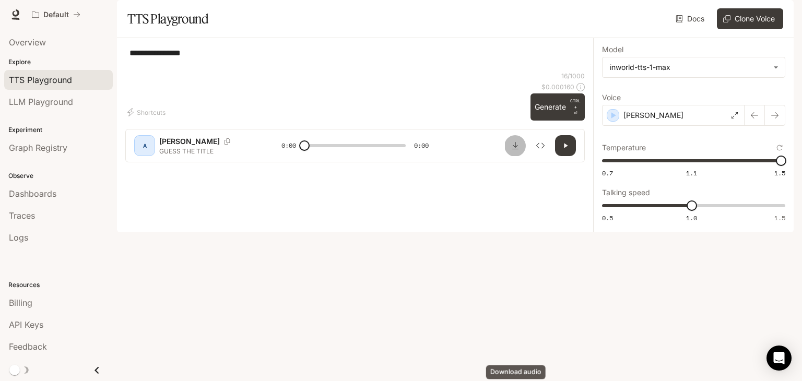  What do you see at coordinates (168, 19) in the screenshot?
I see `h1: TTS Playground` at bounding box center [168, 19].